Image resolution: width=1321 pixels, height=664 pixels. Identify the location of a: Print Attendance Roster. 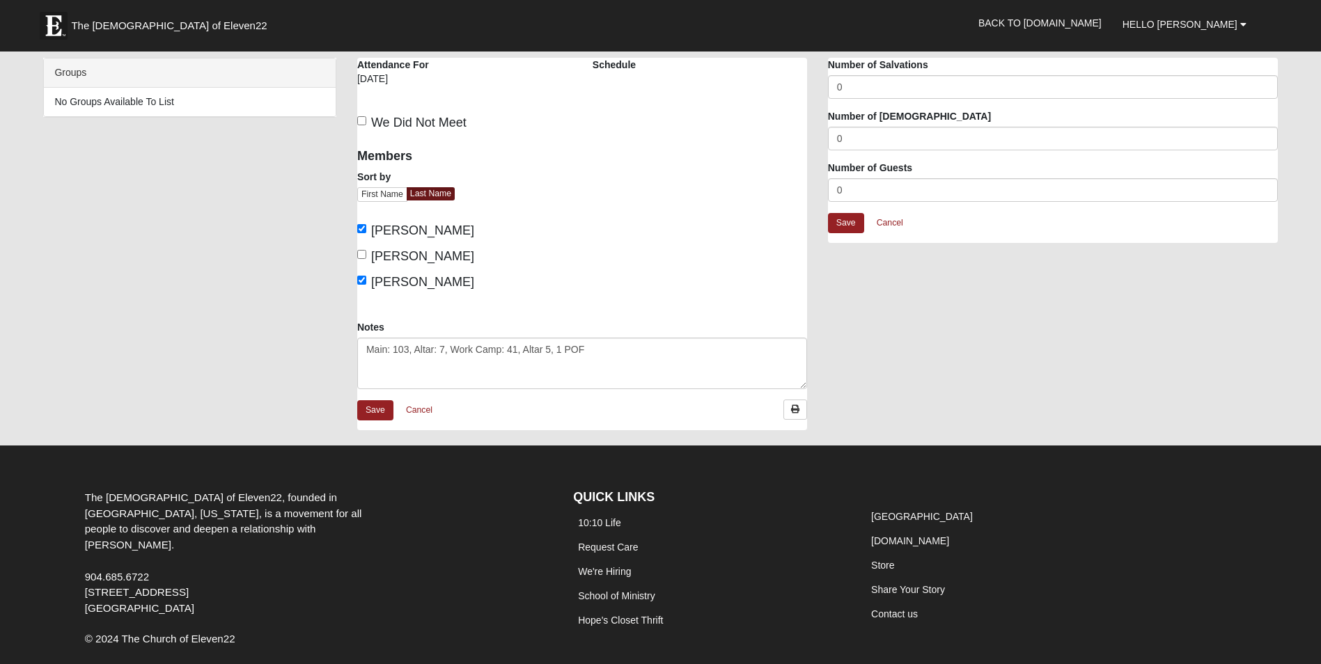
(795, 409).